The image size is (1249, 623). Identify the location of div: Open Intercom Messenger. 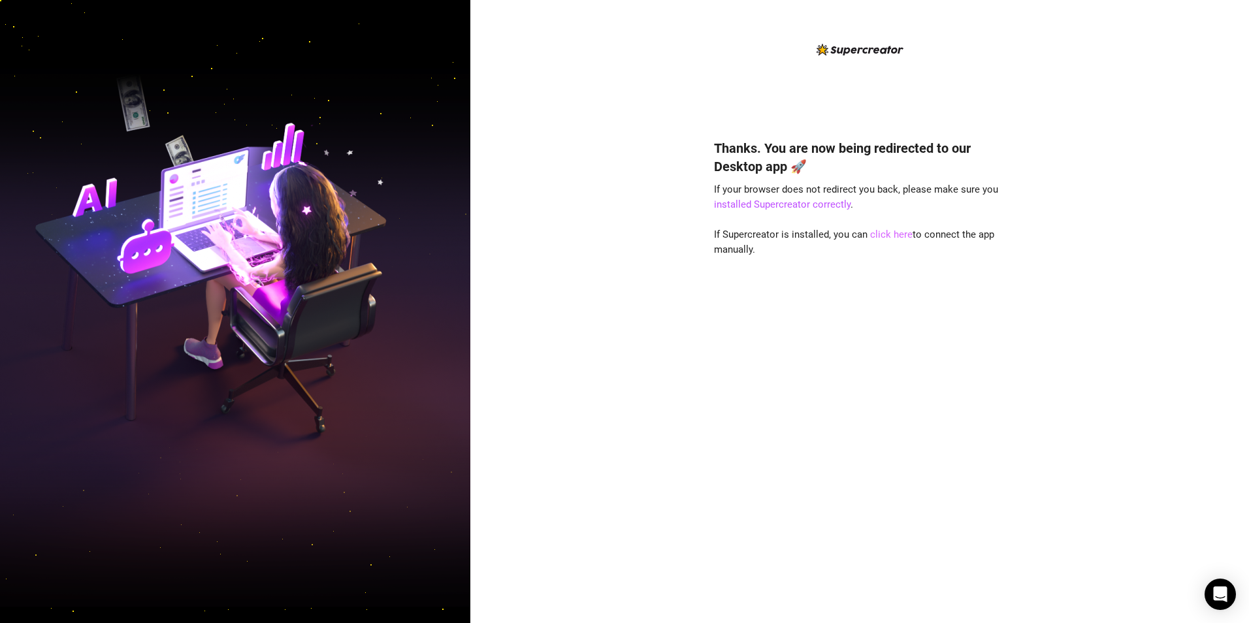
(1220, 594).